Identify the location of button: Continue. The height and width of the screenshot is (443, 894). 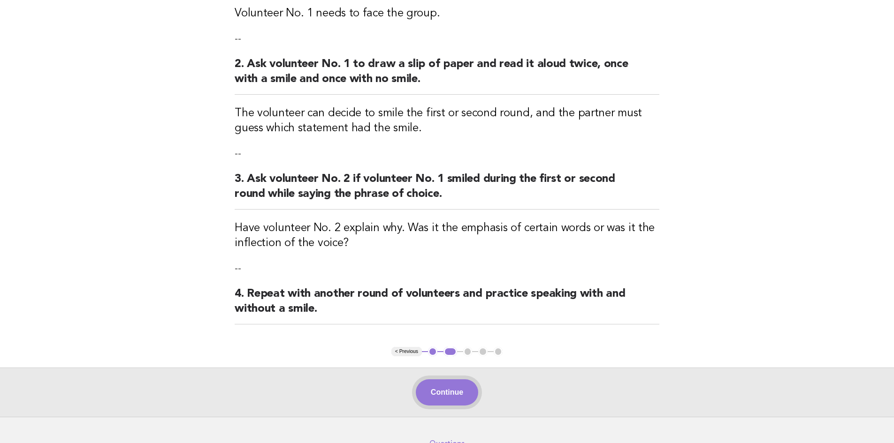
(447, 393).